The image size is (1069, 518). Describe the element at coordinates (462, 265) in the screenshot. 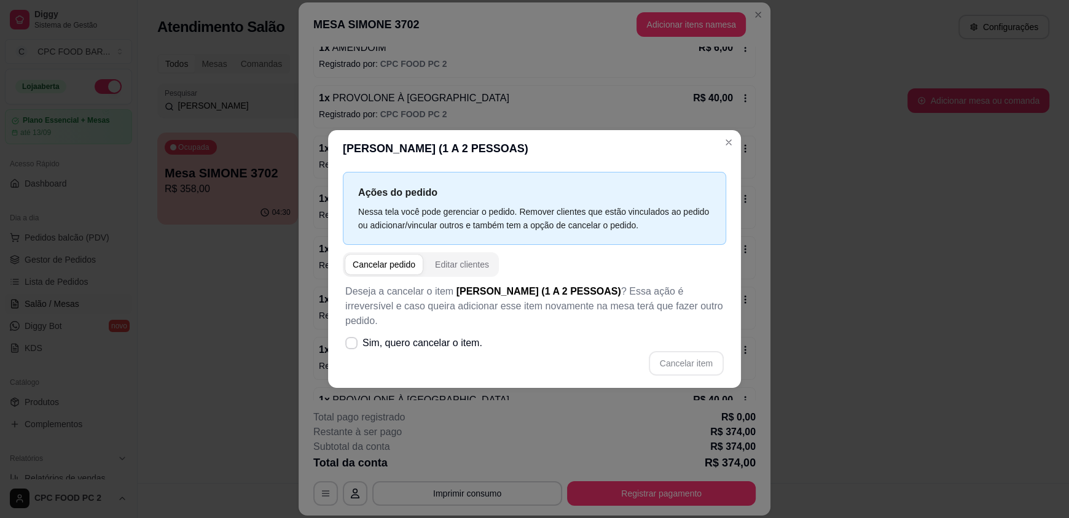

I see `div: Editar clientes` at that location.